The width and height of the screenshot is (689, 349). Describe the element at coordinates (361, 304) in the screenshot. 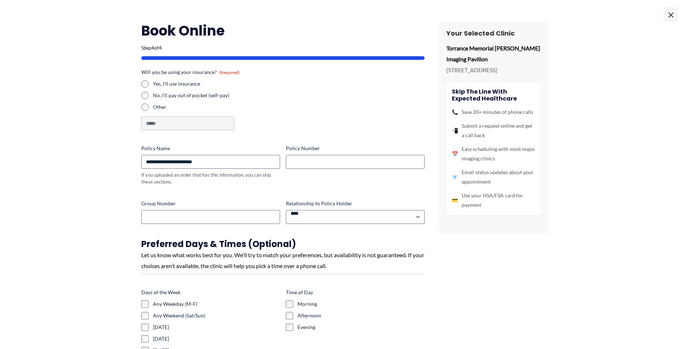

I see `label: Morning` at that location.